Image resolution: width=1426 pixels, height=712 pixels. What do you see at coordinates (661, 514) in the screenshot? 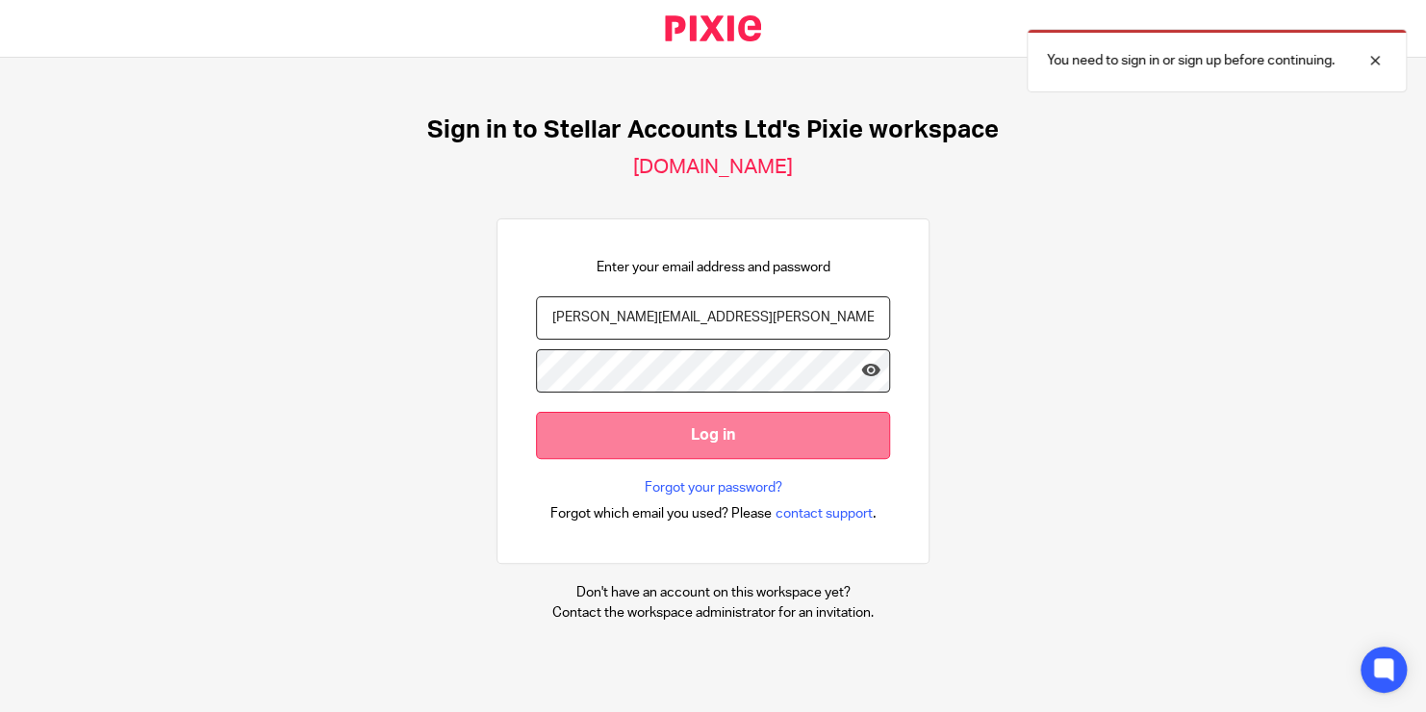
I see `span: Forgot which email you used? Please` at bounding box center [661, 514].